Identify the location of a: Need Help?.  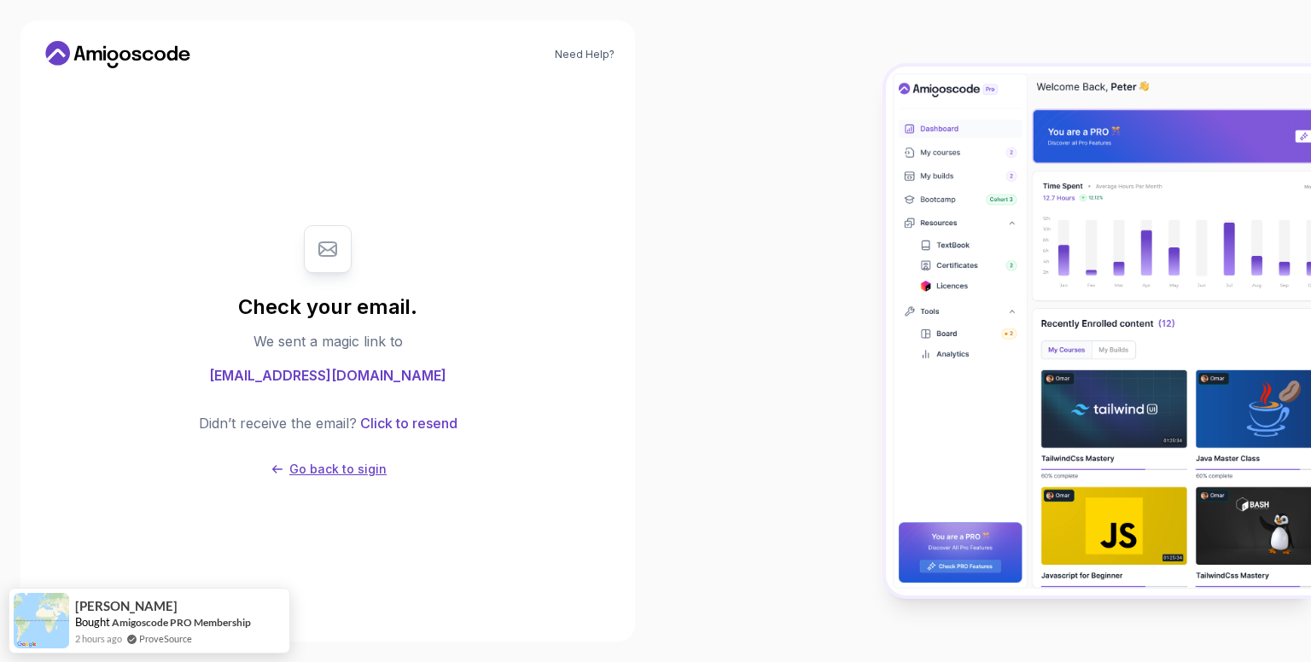
(585, 55).